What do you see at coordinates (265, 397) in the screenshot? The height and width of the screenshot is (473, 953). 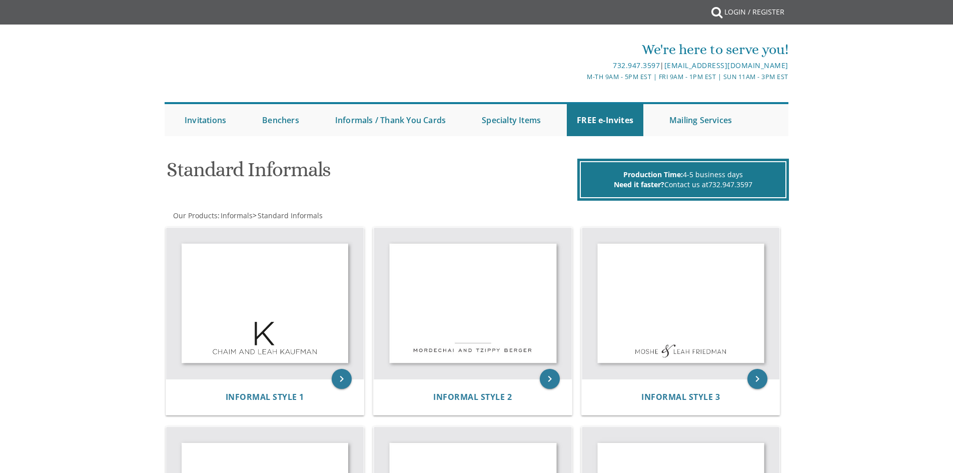 I see `span: Informal Style 1` at bounding box center [265, 397].